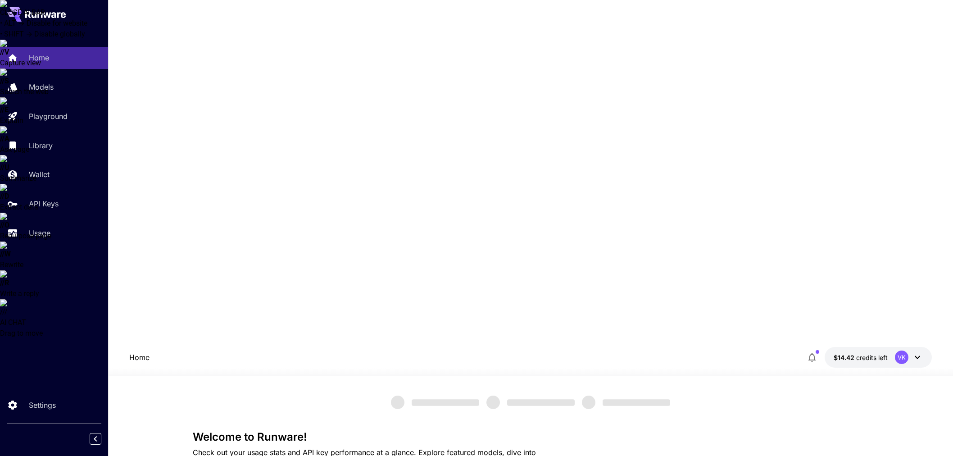 This screenshot has height=456, width=953. Describe the element at coordinates (139, 357) in the screenshot. I see `p: Home` at that location.